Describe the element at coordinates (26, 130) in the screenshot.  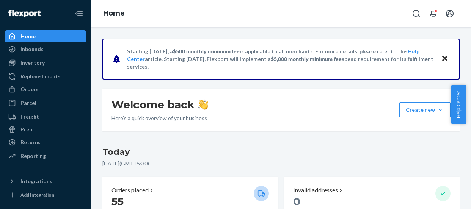
I see `div: Prep` at that location.